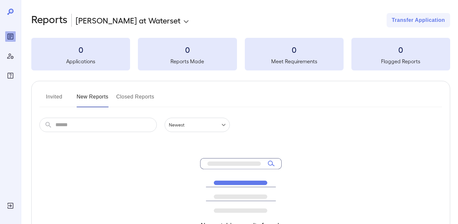 This screenshot has height=224, width=458. What do you see at coordinates (10, 76) in the screenshot?
I see `div: FAQ` at bounding box center [10, 76].